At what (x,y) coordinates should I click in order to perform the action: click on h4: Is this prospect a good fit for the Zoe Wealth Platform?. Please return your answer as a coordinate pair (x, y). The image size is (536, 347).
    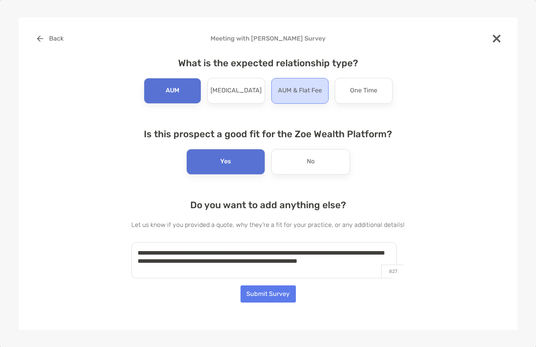
    Looking at the image, I should click on (268, 134).